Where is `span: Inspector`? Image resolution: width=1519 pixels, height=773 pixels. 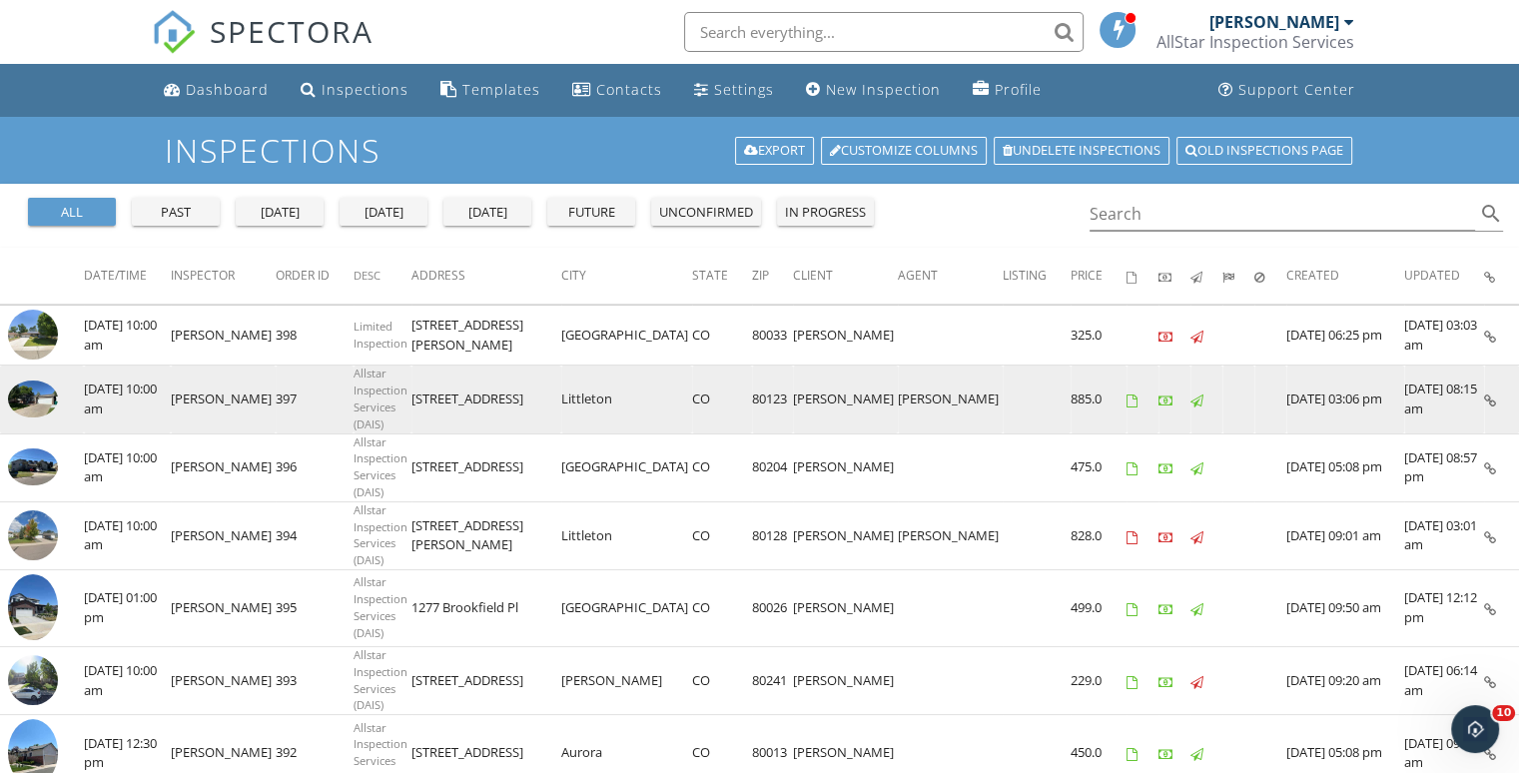
span: Inspector is located at coordinates (203, 275).